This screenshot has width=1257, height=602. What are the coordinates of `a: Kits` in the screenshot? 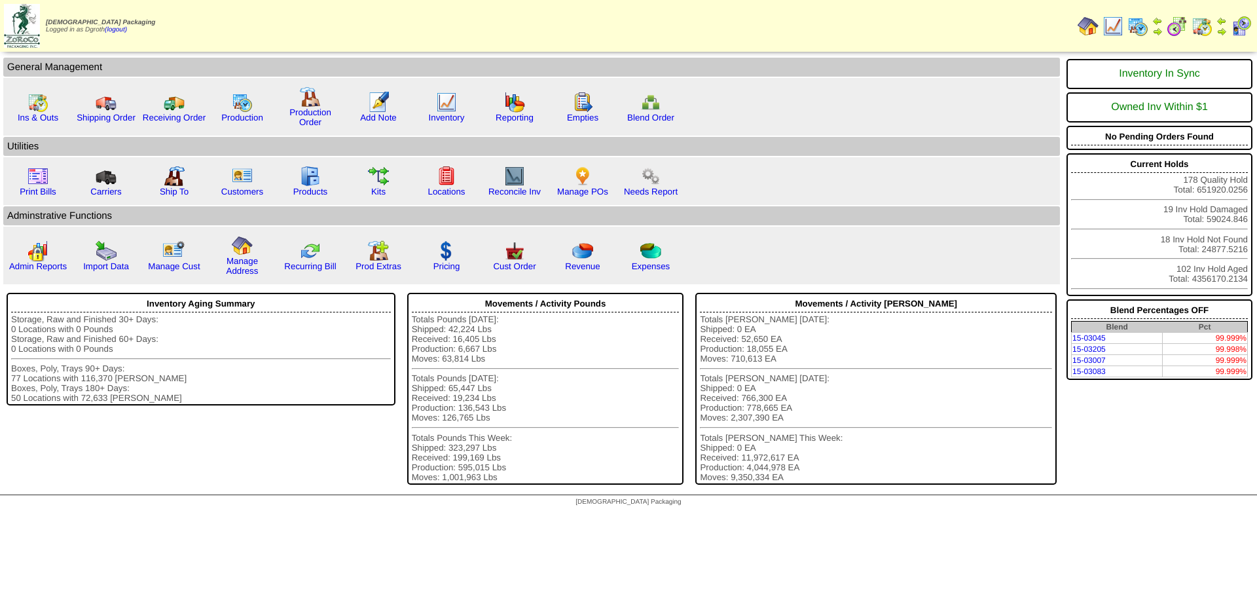 It's located at (378, 191).